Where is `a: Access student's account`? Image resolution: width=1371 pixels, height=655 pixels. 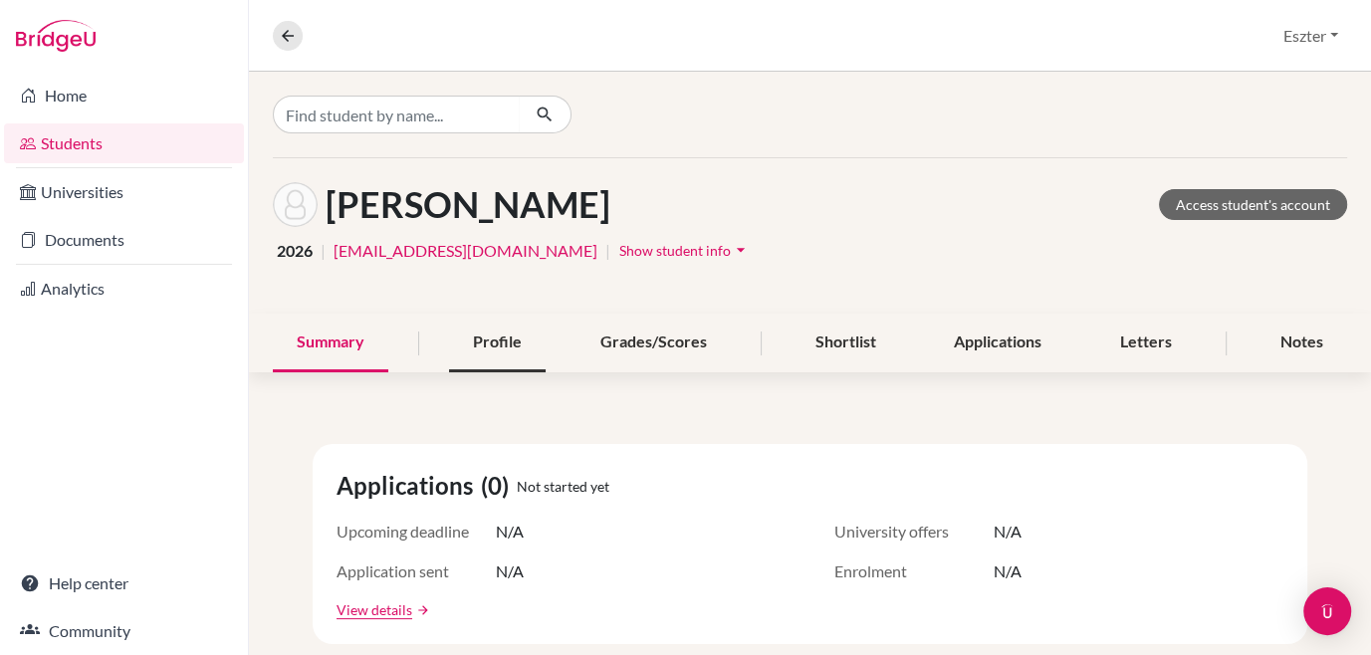 a: Access student's account is located at coordinates (1253, 204).